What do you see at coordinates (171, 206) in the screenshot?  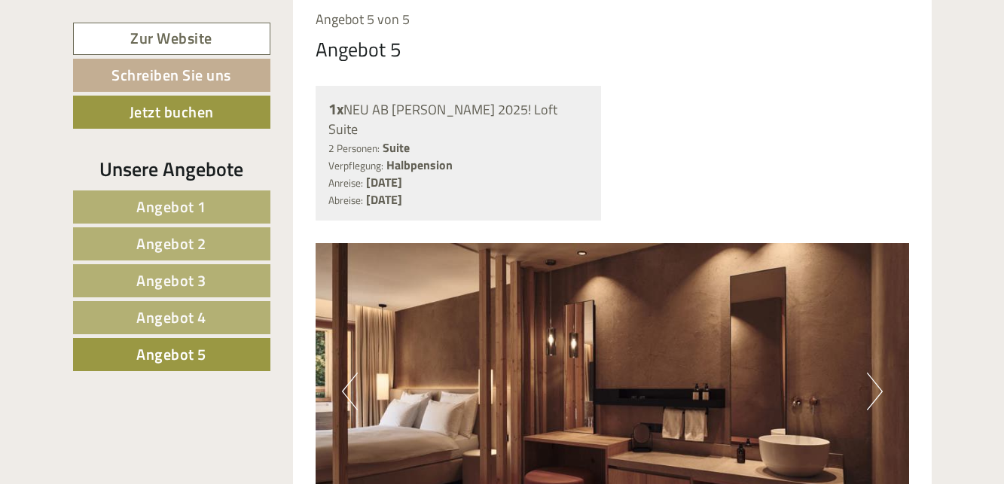 I see `span: Angebot 1` at bounding box center [171, 206].